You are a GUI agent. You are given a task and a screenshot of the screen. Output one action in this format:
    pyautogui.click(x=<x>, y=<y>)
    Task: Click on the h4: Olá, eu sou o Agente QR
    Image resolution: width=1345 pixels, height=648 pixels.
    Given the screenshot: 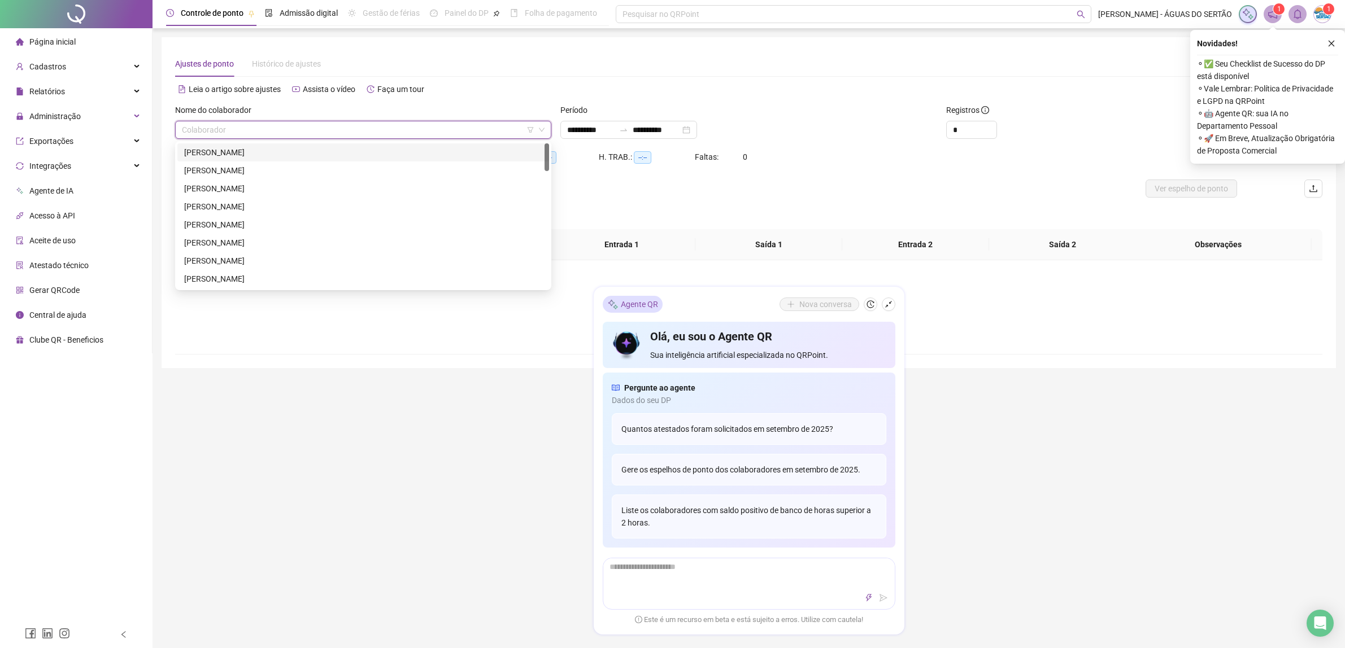 What is the action you would take?
    pyautogui.click(x=767, y=337)
    